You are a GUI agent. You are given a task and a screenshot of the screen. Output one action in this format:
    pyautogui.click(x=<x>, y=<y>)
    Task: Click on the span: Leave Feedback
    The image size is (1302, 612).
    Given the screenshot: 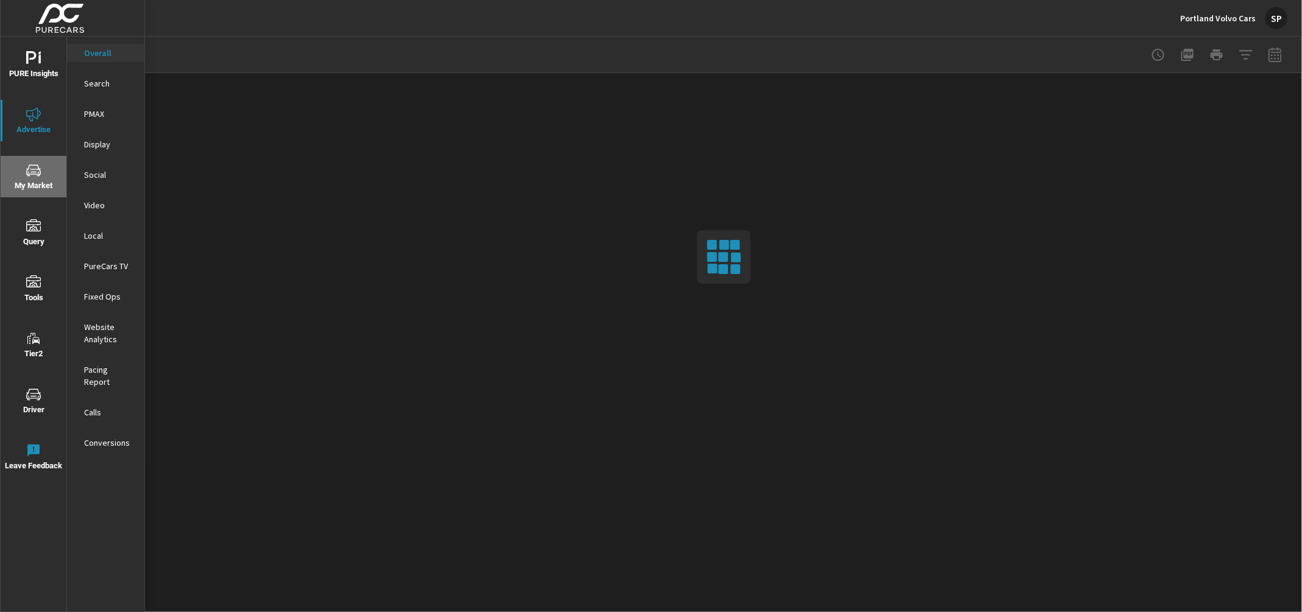 What is the action you would take?
    pyautogui.click(x=34, y=458)
    